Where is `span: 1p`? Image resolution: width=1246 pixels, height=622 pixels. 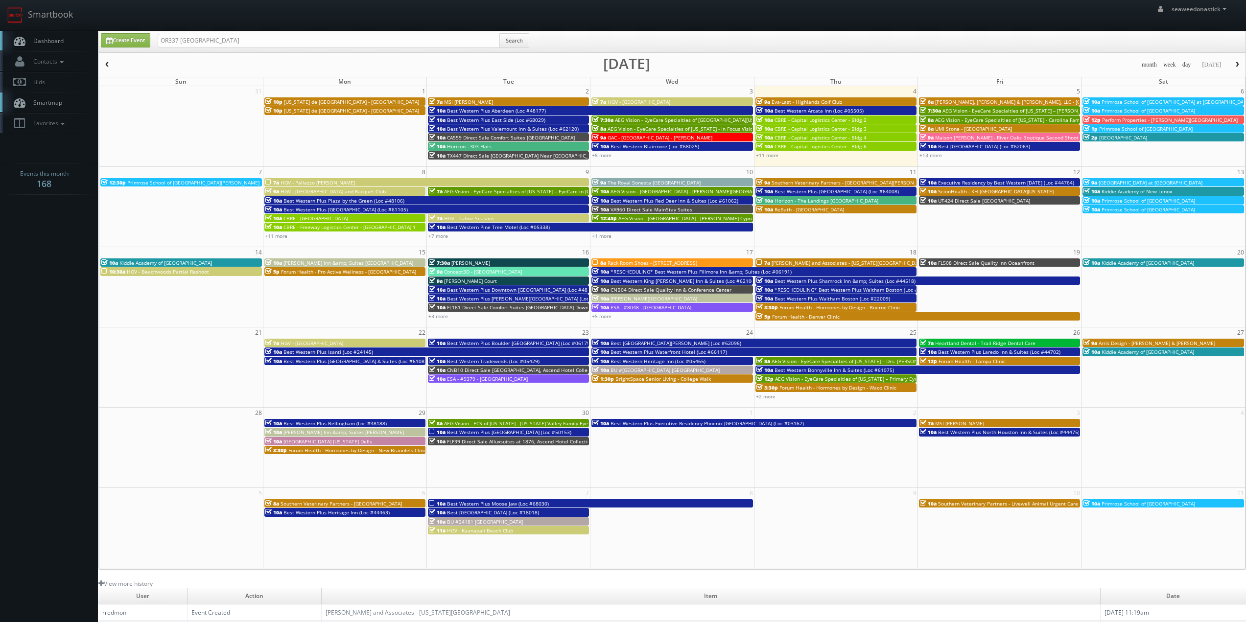
span: 1p is located at coordinates (1090, 129).